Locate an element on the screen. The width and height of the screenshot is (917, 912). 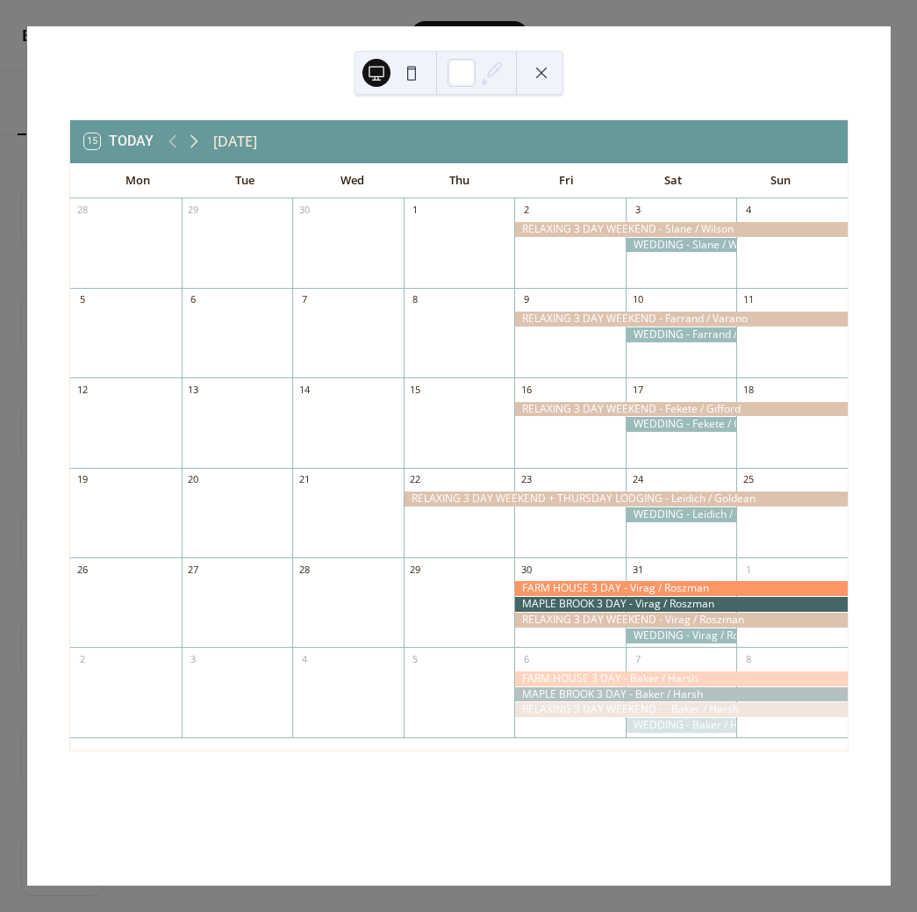
div: Mon is located at coordinates (138, 181).